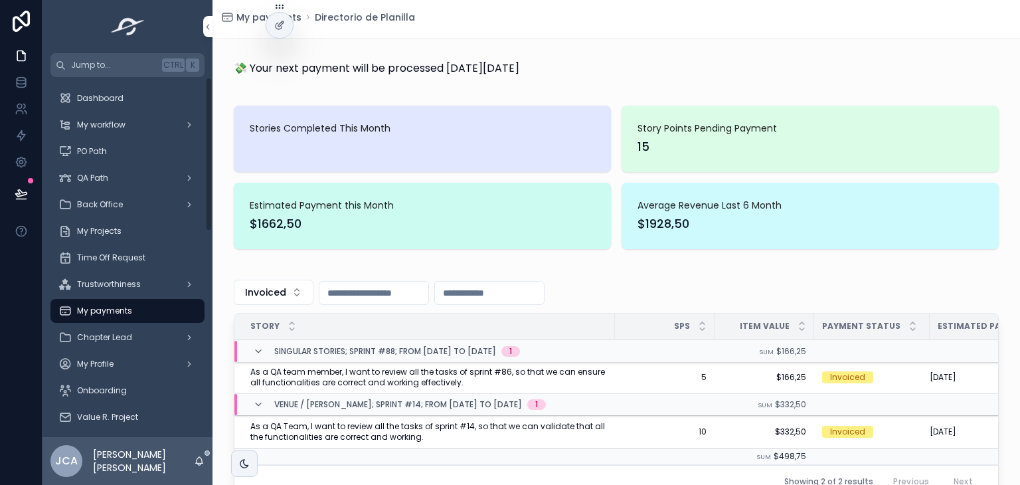  Describe the element at coordinates (428, 432) in the screenshot. I see `span: As a QA Team, I want to review all the tasks of sprint #14, so that we can validate that all the ...` at that location.